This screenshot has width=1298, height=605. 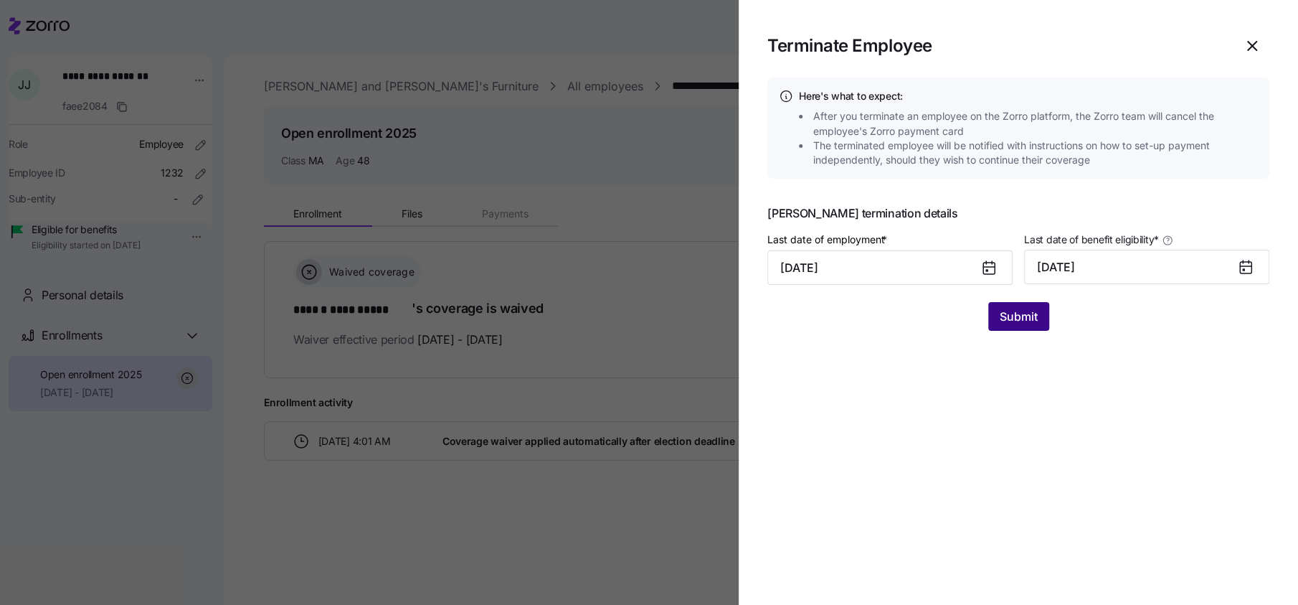 What do you see at coordinates (1091, 240) in the screenshot?
I see `span: Last date of benefit eligibility *` at bounding box center [1091, 240].